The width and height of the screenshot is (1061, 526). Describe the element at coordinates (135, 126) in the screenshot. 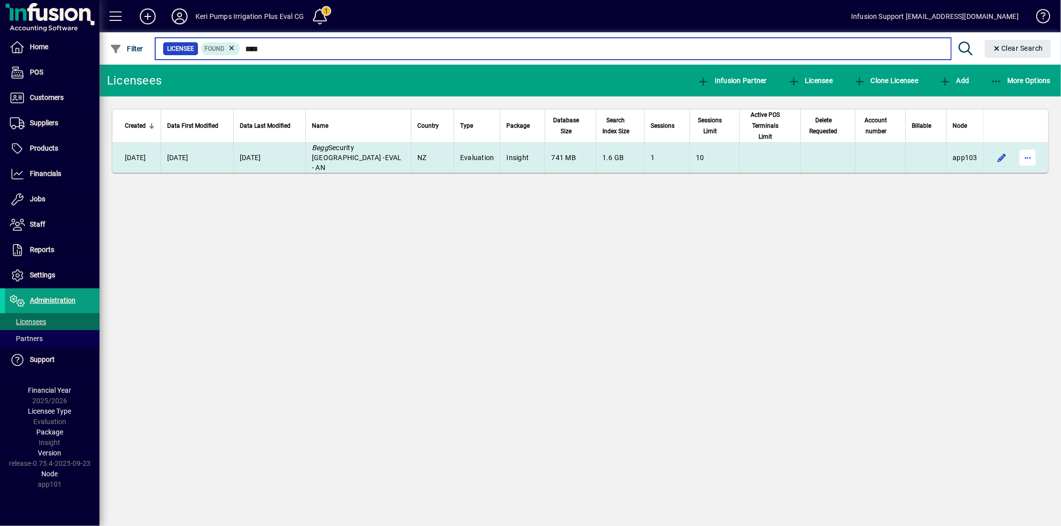

I see `span: Created` at that location.